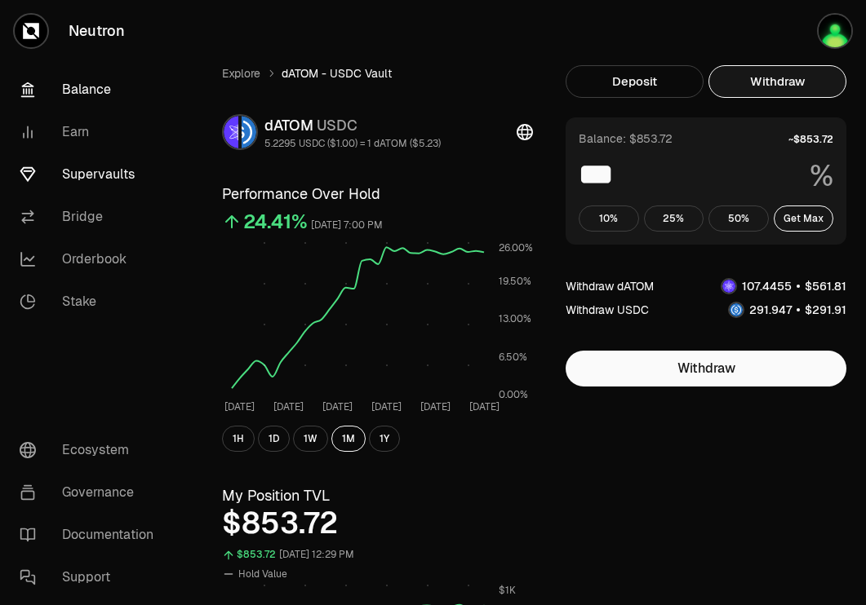  Describe the element at coordinates (610, 286) in the screenshot. I see `div: Withdraw dATOM` at that location.